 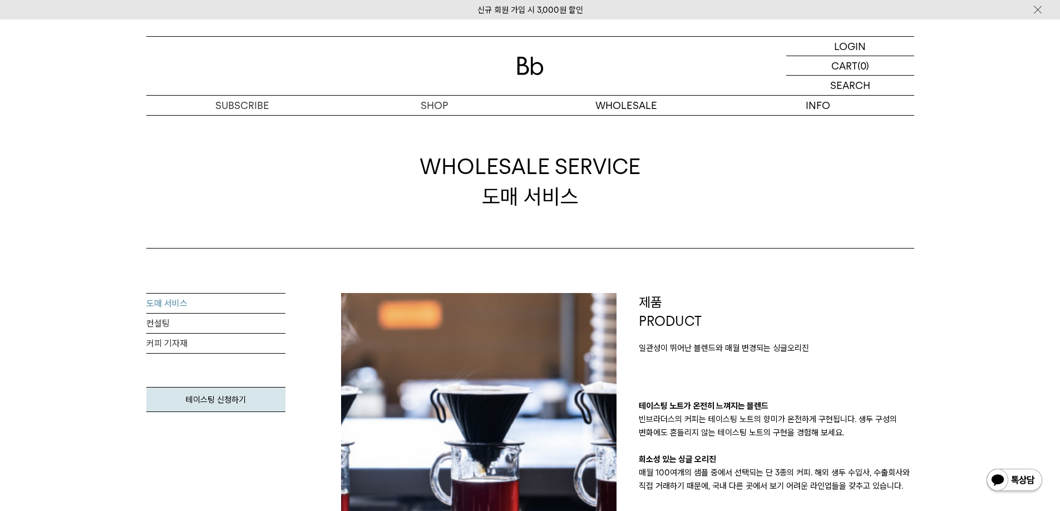 What do you see at coordinates (434, 105) in the screenshot?
I see `p: SHOP` at bounding box center [434, 105].